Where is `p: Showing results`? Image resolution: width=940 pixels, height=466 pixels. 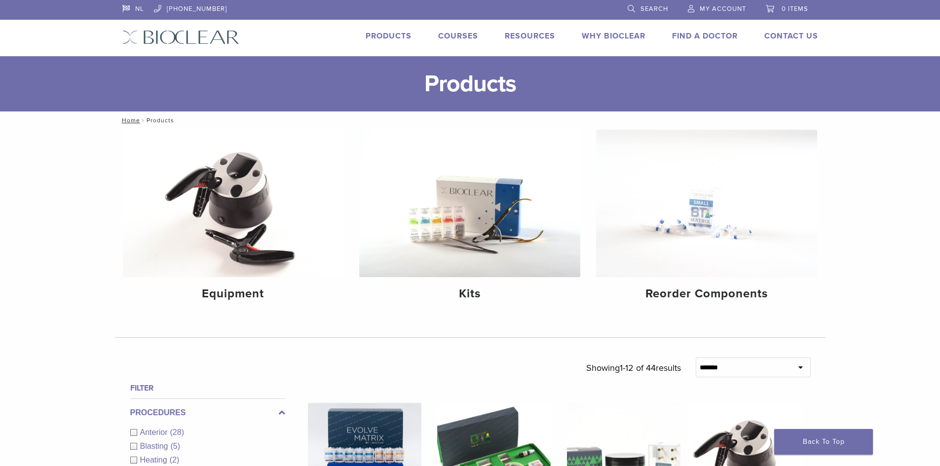 p: Showing results is located at coordinates (634, 368).